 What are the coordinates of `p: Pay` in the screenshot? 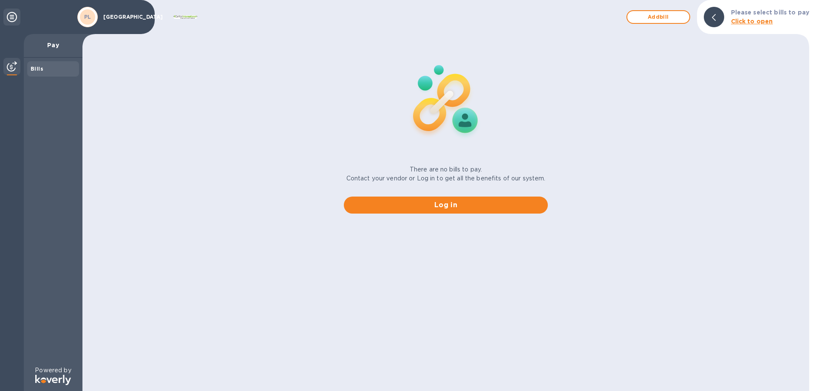 It's located at (53, 45).